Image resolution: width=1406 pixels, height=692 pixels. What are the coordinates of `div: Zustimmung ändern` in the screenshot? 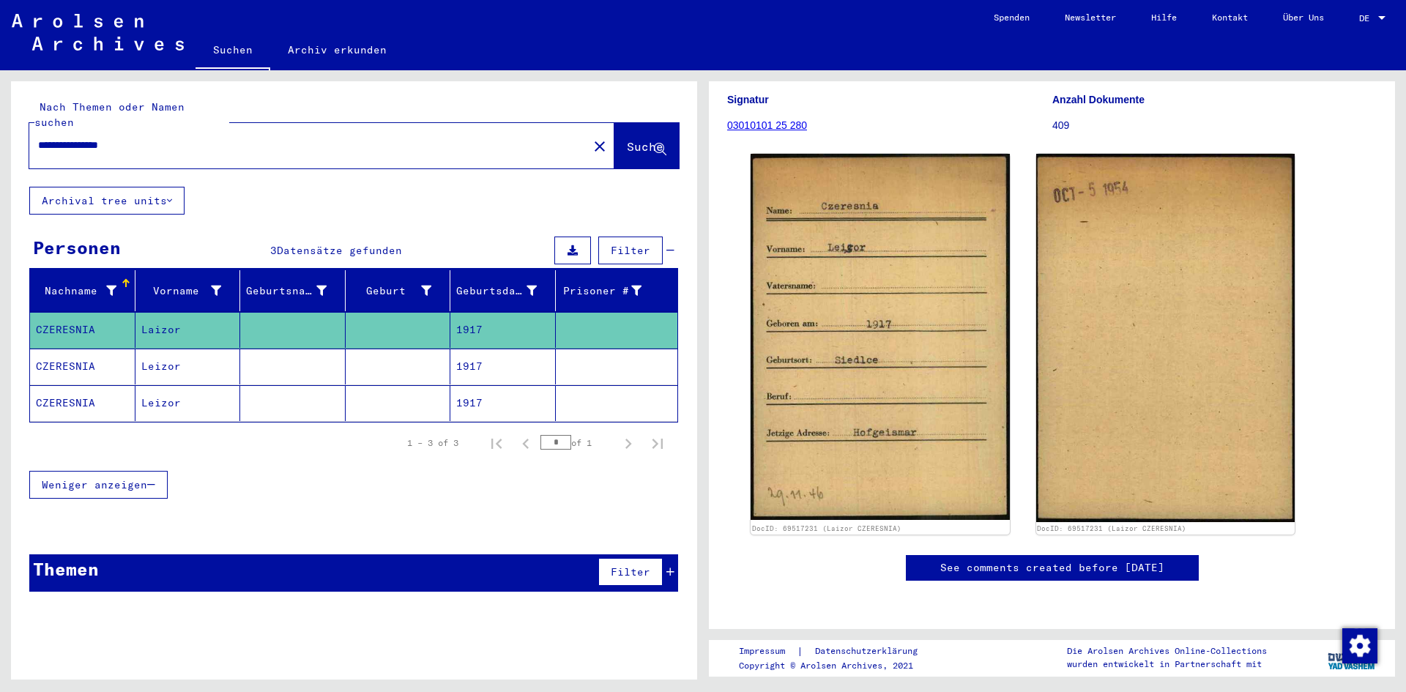 It's located at (1359, 645).